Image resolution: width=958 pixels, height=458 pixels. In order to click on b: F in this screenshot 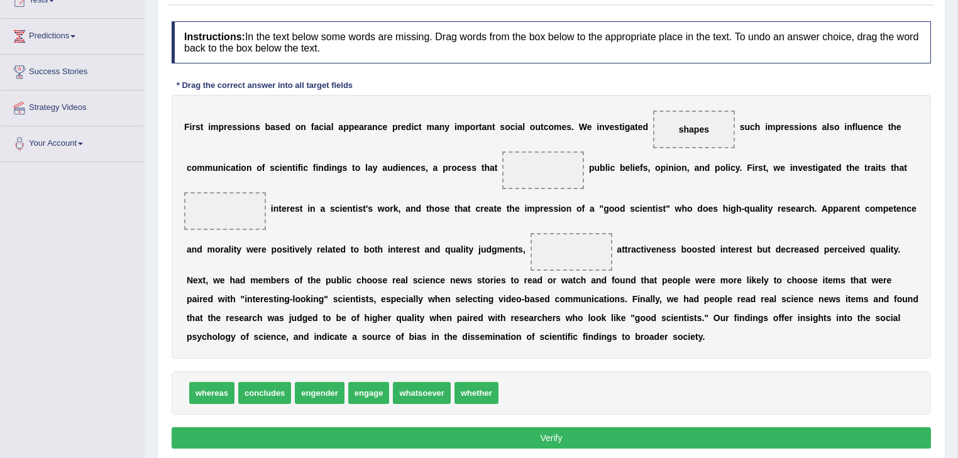, I will do `click(749, 168)`.